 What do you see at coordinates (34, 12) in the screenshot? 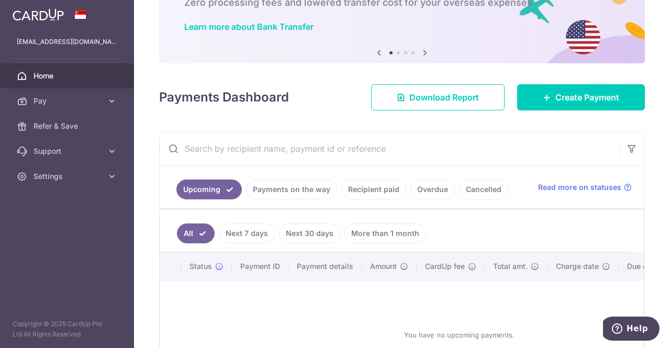
I see `span: Help` at bounding box center [34, 12].